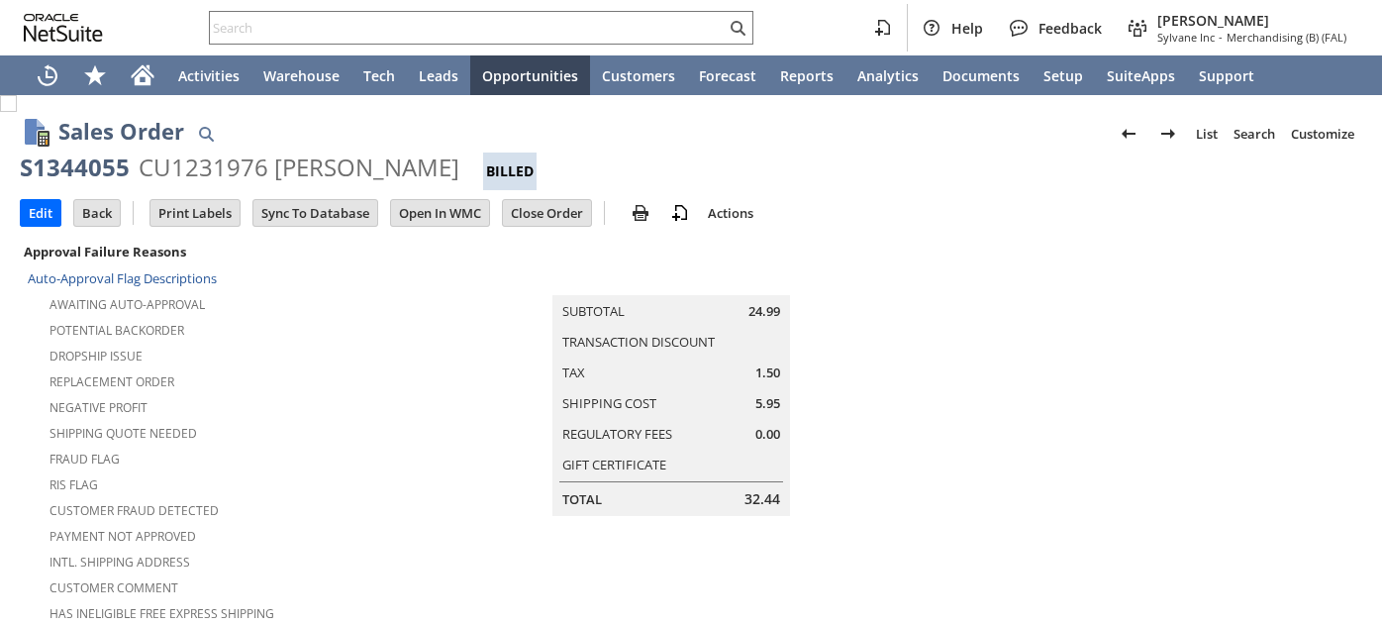  I want to click on span: Reports, so click(807, 75).